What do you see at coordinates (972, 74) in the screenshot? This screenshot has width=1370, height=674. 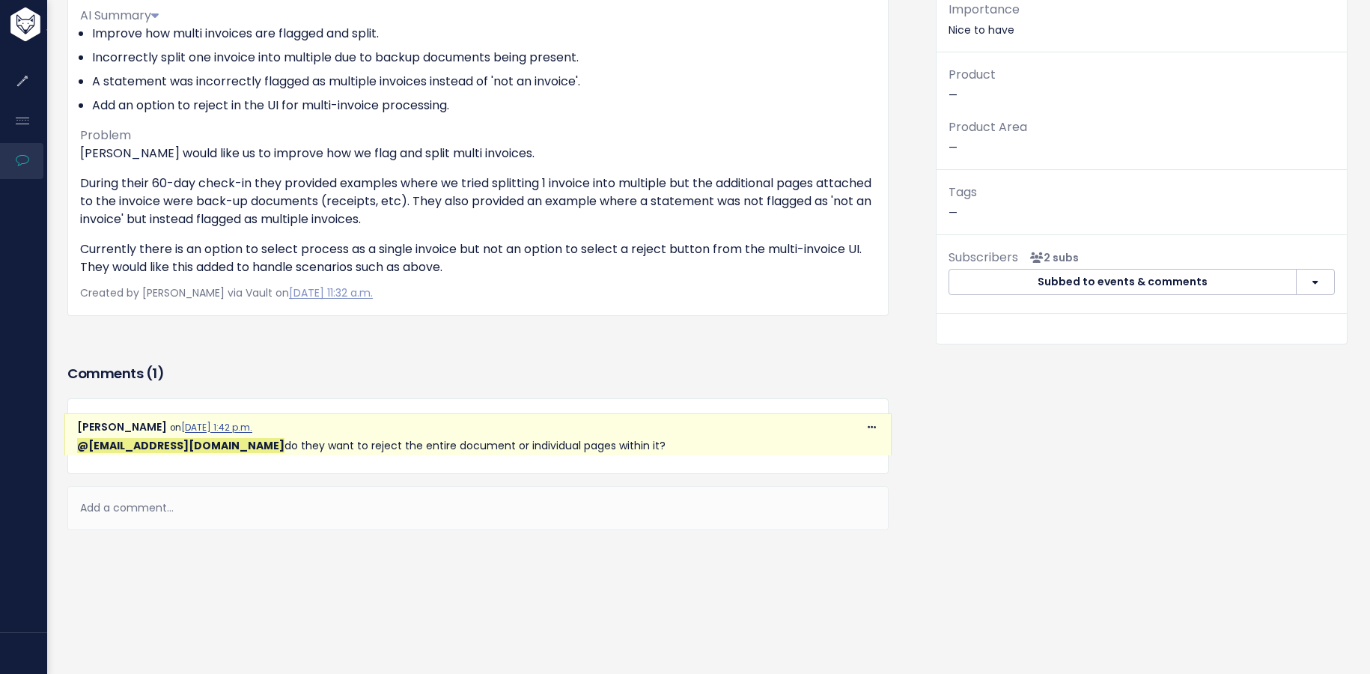 I see `span: Product` at bounding box center [972, 74].